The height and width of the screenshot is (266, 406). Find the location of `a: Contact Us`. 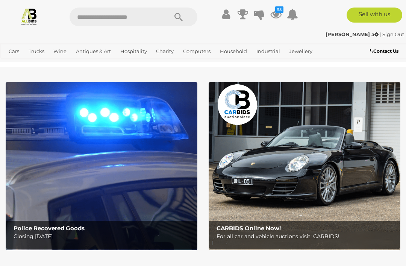

a: Contact Us is located at coordinates (385, 51).